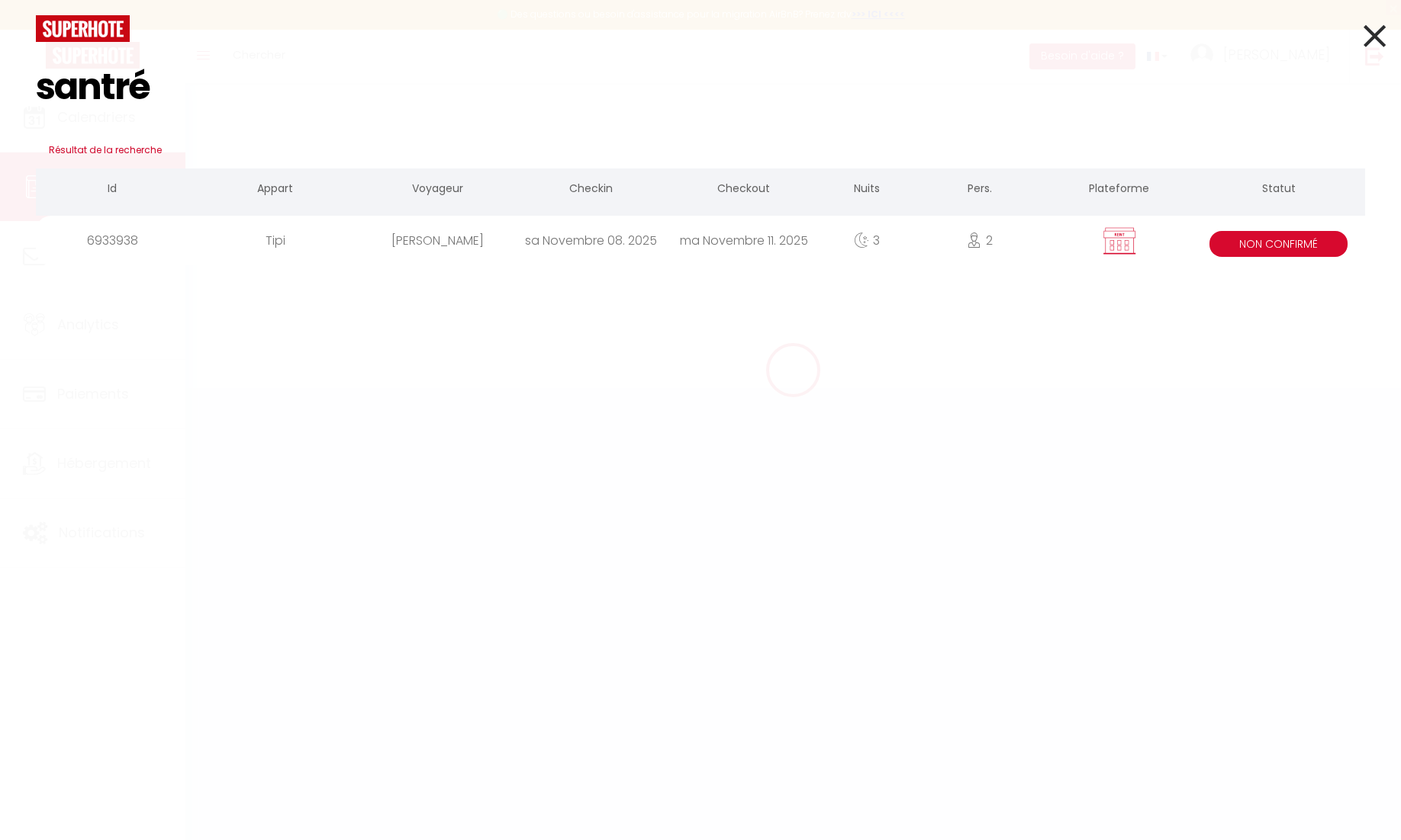  What do you see at coordinates (438, 190) in the screenshot?
I see `th: Voyageur` at bounding box center [438, 190].